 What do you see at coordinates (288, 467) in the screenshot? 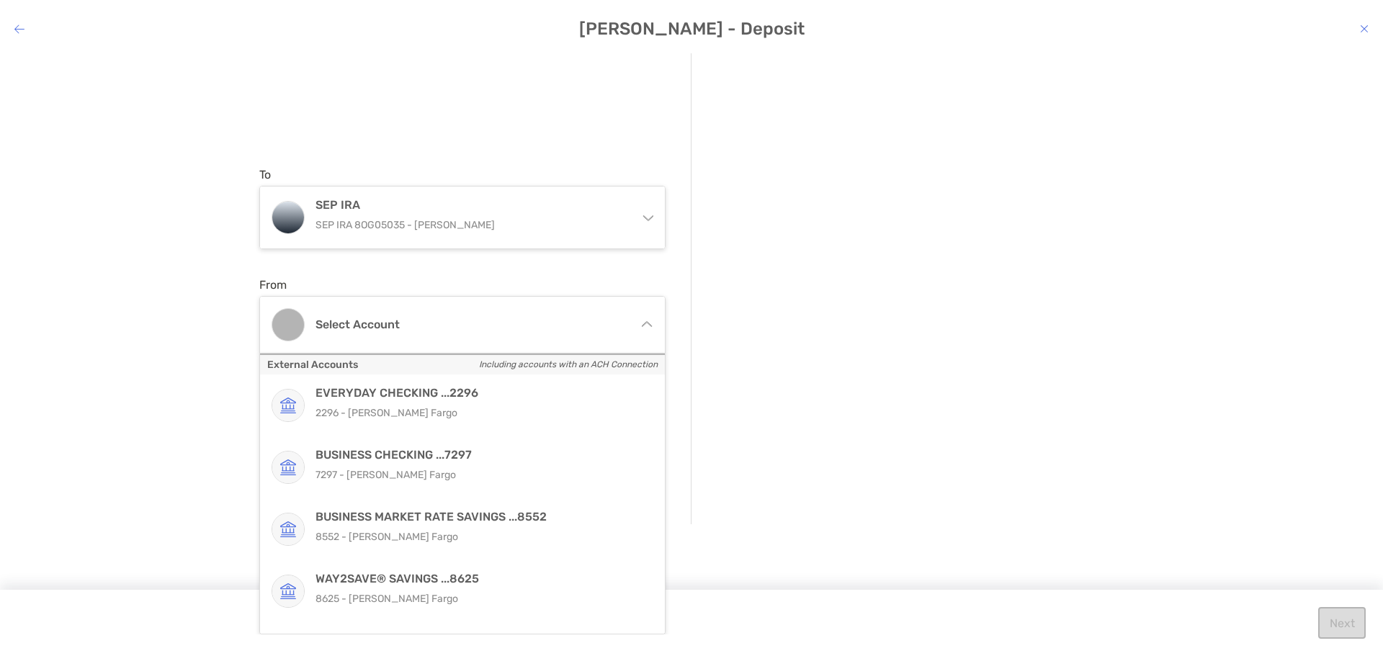
I see `img: BUSINESS CHECKING ...7297` at bounding box center [288, 467].